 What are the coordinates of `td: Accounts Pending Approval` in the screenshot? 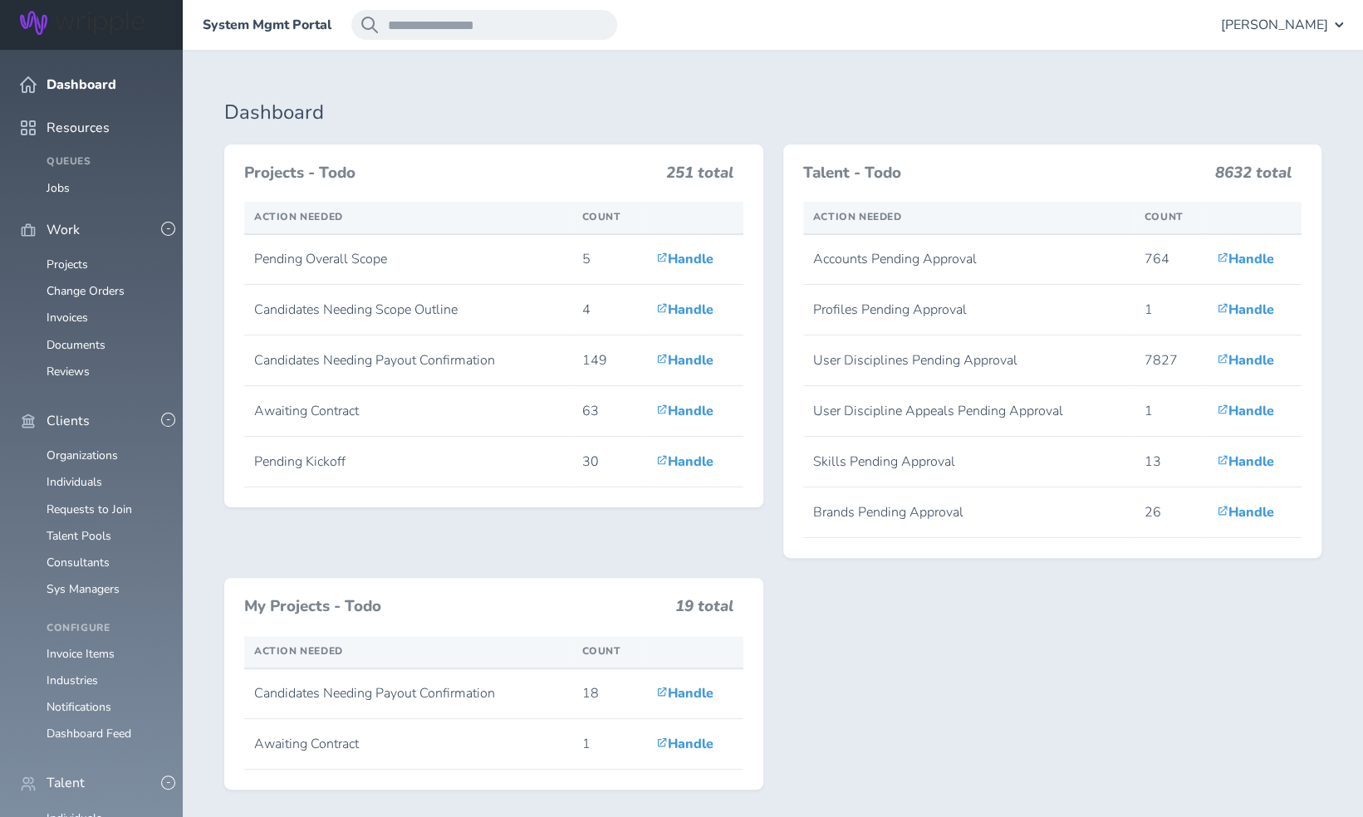 It's located at (969, 259).